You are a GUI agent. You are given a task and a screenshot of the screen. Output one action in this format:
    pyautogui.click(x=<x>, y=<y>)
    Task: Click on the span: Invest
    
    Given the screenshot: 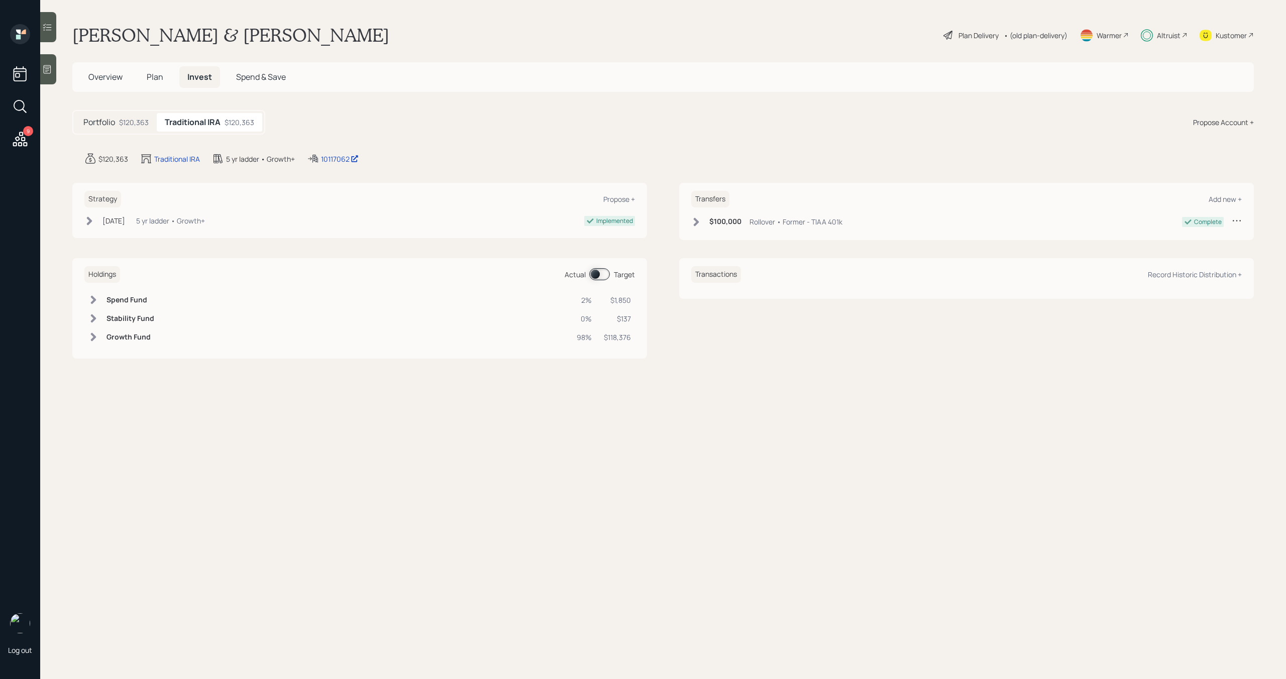 What is the action you would take?
    pyautogui.click(x=199, y=77)
    